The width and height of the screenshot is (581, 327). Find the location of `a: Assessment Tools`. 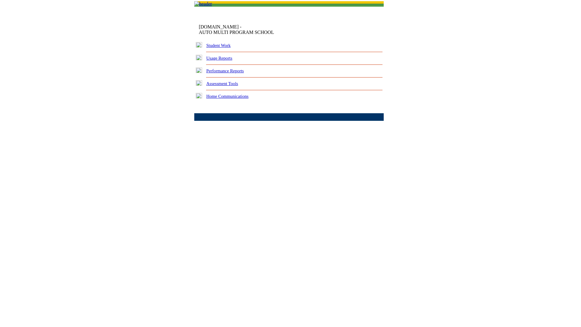

a: Assessment Tools is located at coordinates (222, 84).